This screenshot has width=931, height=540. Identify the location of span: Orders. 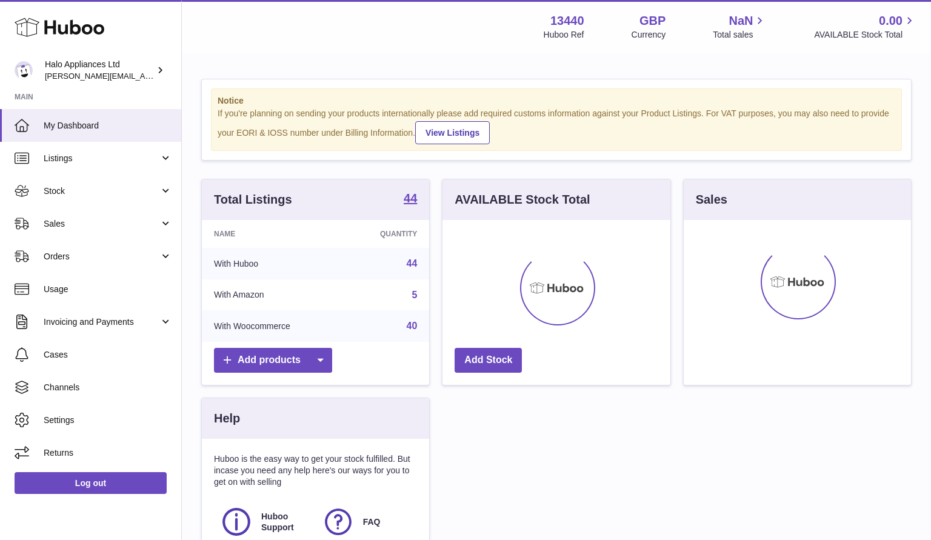
(101, 256).